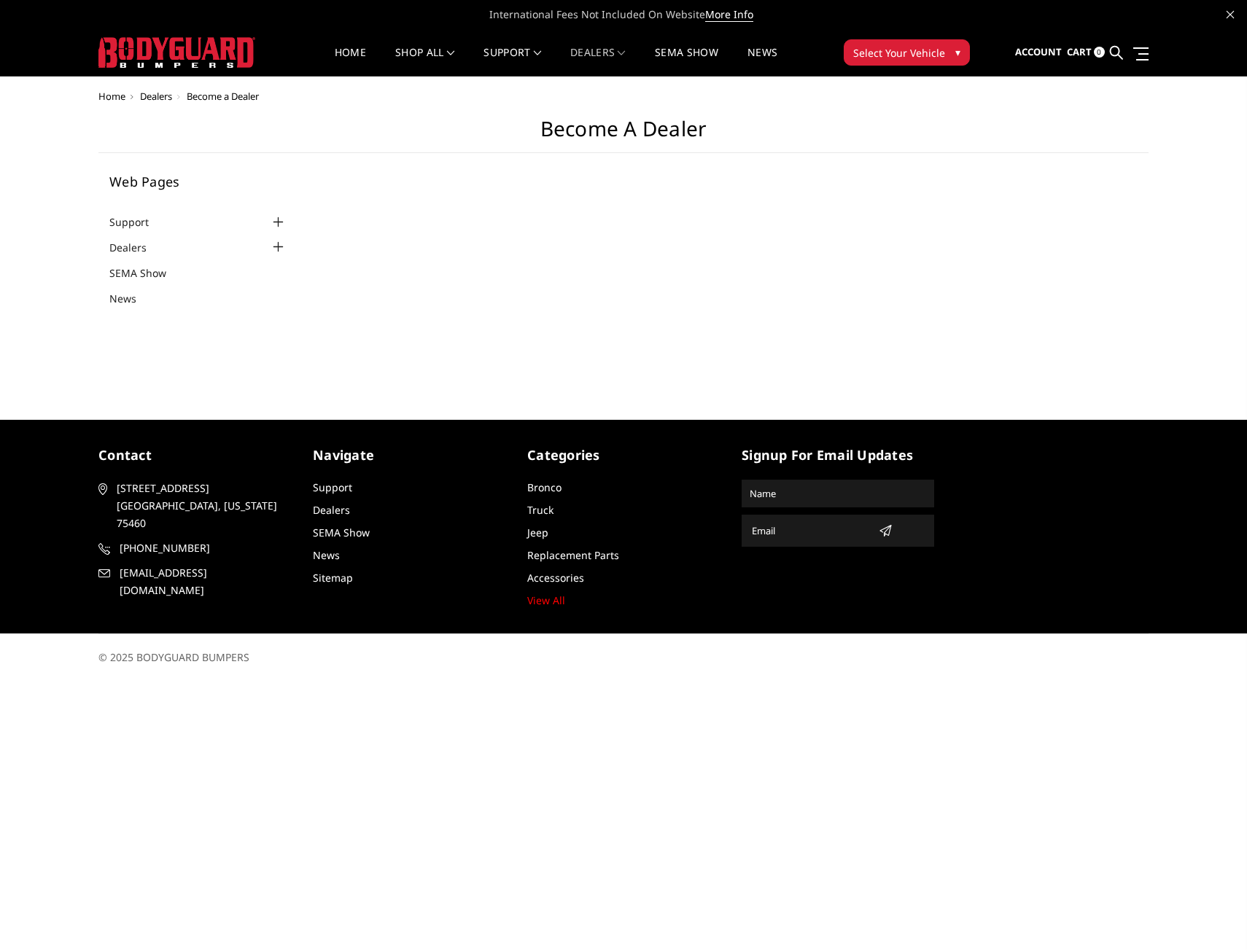  Describe the element at coordinates (906, 53) in the screenshot. I see `button: Select Your Vehicle` at that location.